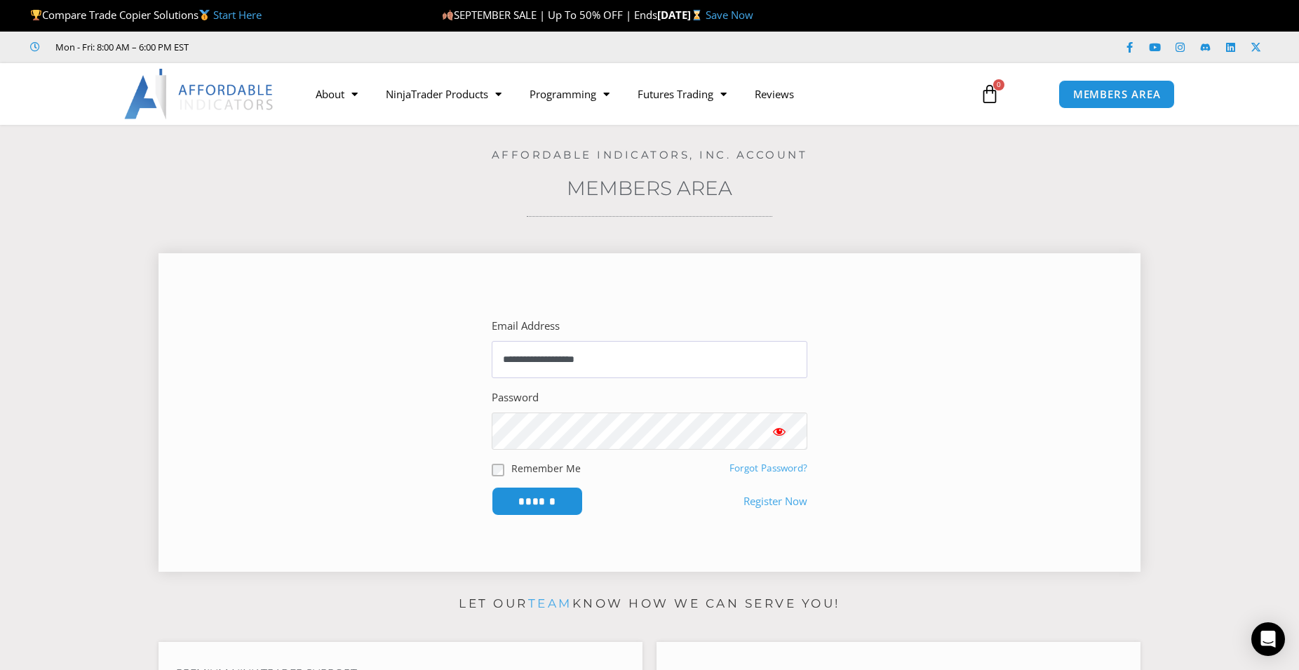 The image size is (1299, 670). Describe the element at coordinates (515, 398) in the screenshot. I see `label: Password` at that location.